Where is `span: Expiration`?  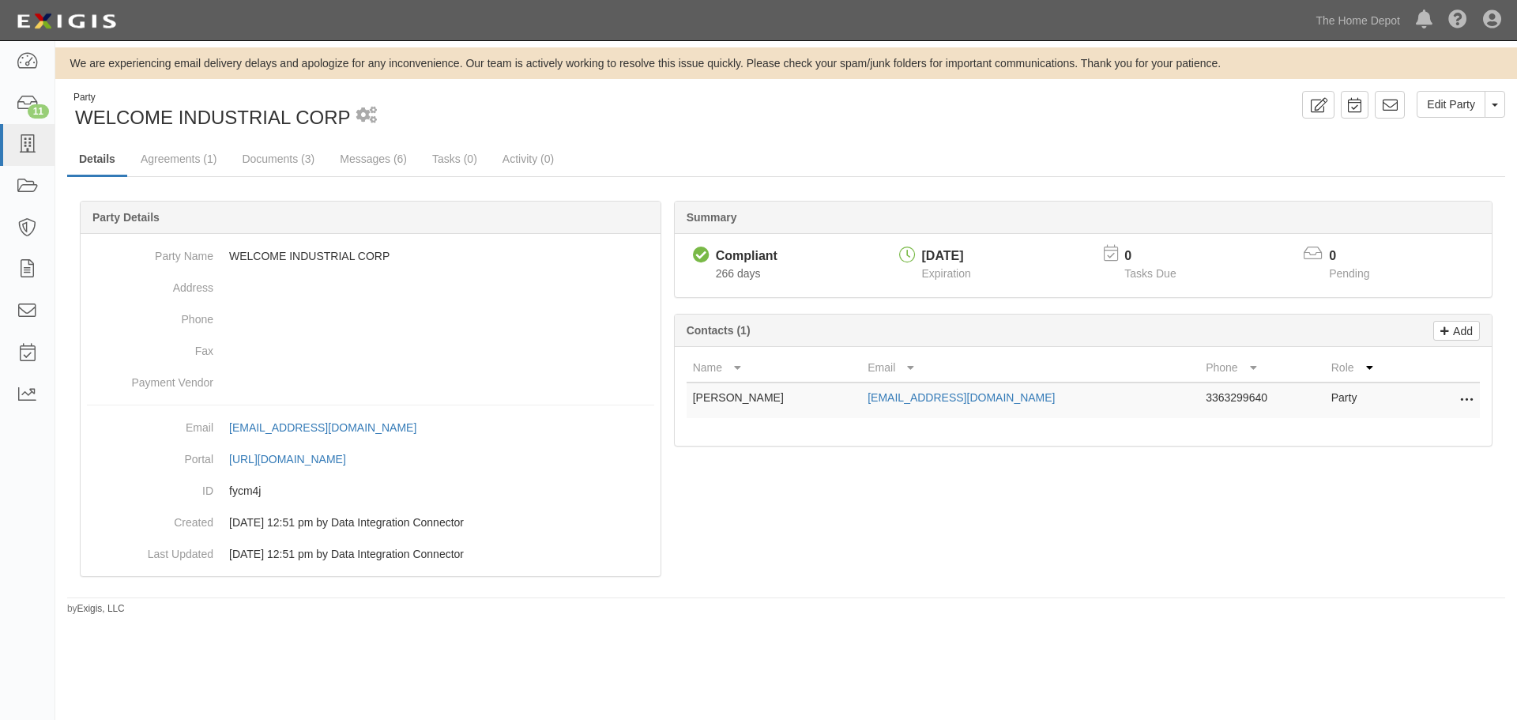 span: Expiration is located at coordinates (946, 273).